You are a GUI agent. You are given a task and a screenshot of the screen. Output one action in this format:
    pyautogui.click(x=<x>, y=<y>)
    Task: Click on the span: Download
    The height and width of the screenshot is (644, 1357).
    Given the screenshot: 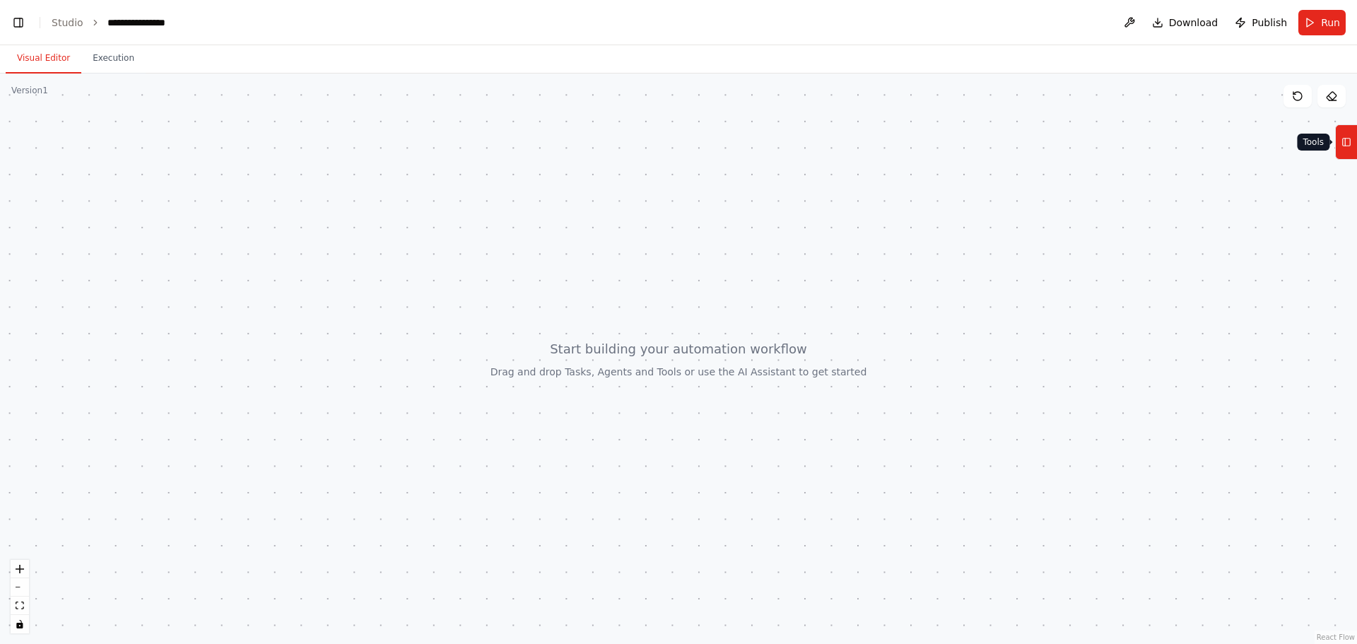 What is the action you would take?
    pyautogui.click(x=1194, y=23)
    